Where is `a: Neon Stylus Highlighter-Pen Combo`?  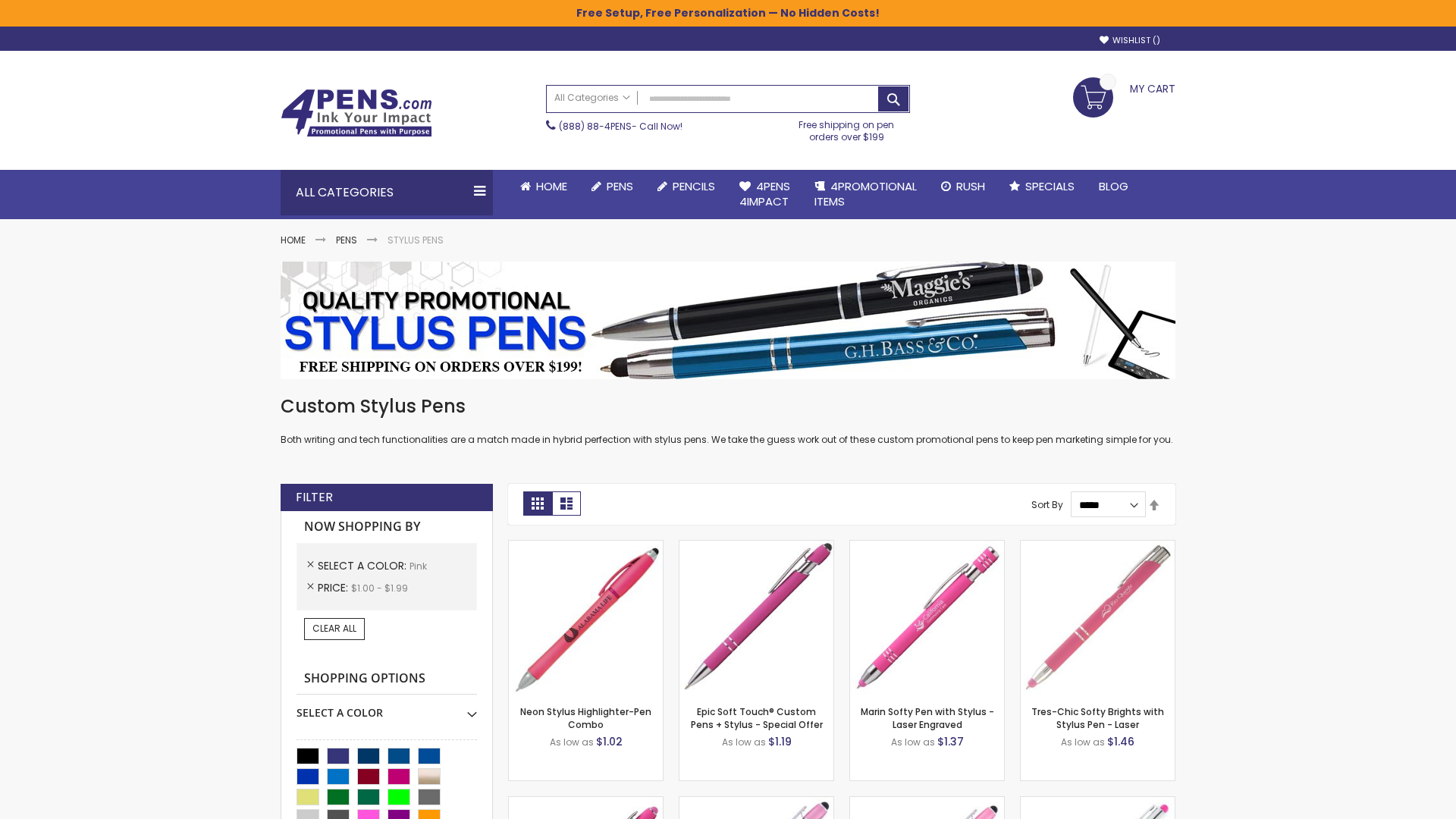
a: Neon Stylus Highlighter-Pen Combo is located at coordinates (586, 717).